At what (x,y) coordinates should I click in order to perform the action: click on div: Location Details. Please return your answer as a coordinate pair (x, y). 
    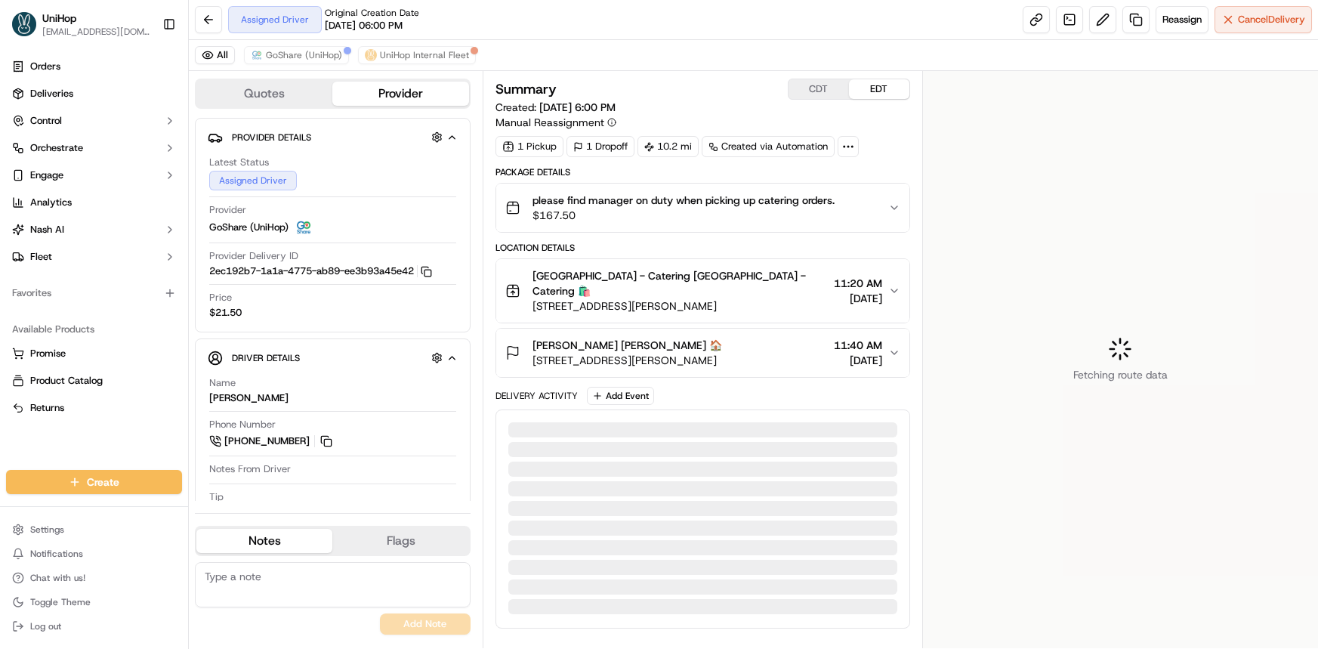
    Looking at the image, I should click on (703, 248).